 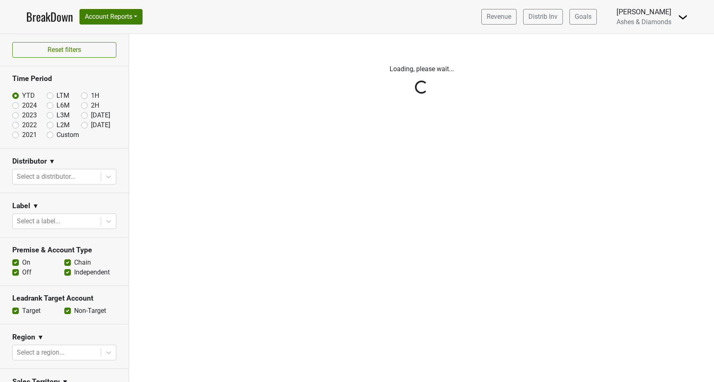 What do you see at coordinates (683, 17) in the screenshot?
I see `img: Dropdown Menu` at bounding box center [683, 17].